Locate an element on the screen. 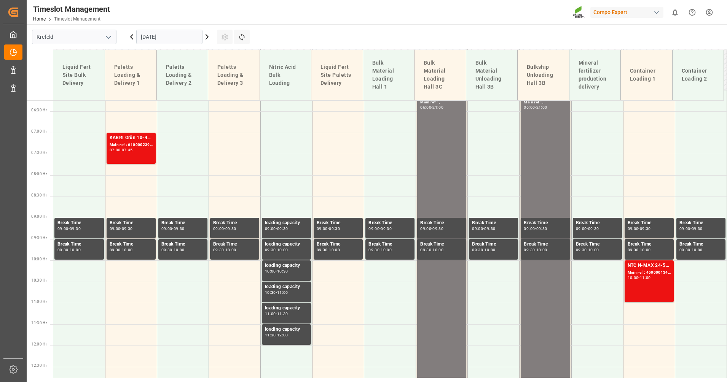 The image size is (727, 382). input: Type to search/select is located at coordinates (74, 37).